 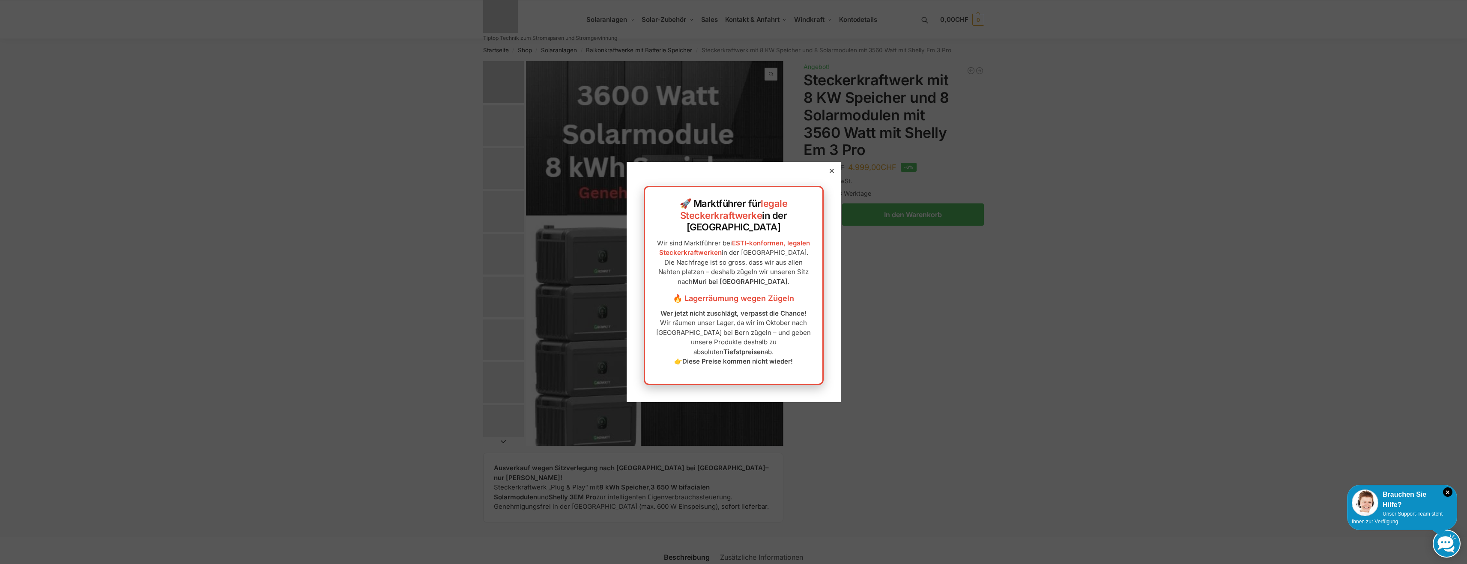 What do you see at coordinates (734, 248) in the screenshot?
I see `a: ESTI-konformen, legalen Steckerkraftwerken` at bounding box center [734, 248].